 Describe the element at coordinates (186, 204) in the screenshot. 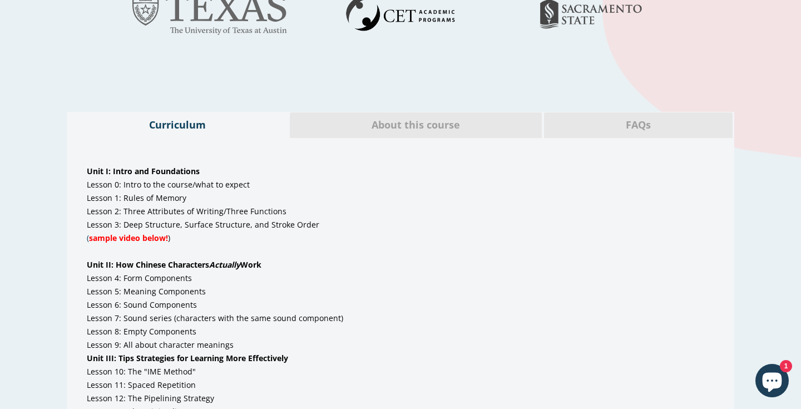

I see `span: Lesson 1: Rules of Memory Lesson 2: Three Attributes of Writing/Three Functions` at that location.